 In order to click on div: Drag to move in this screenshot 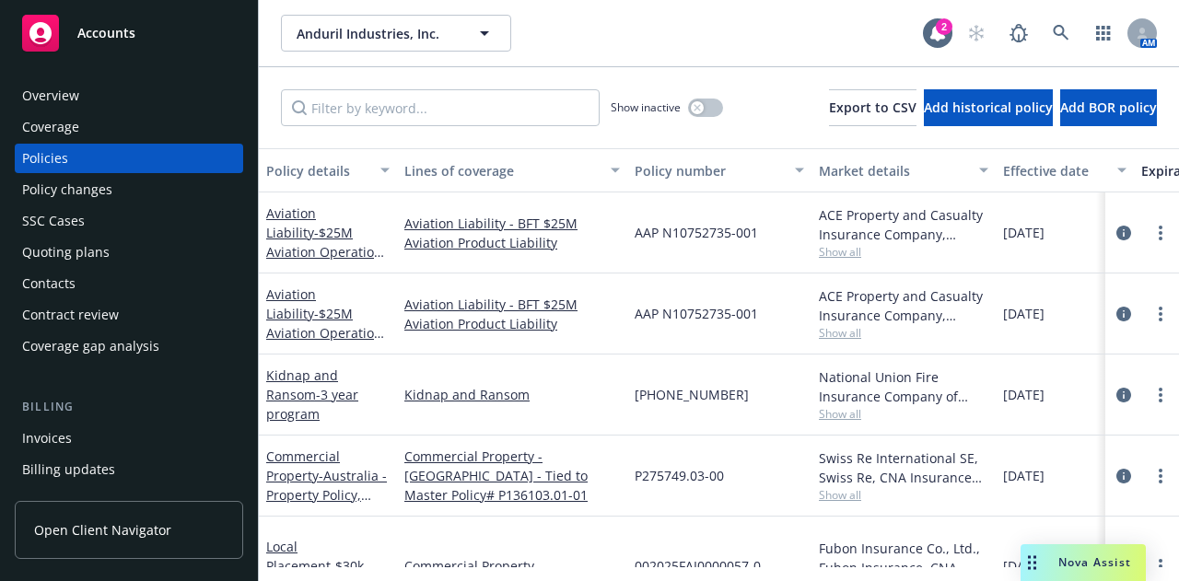, I will do `click(1031, 563)`.